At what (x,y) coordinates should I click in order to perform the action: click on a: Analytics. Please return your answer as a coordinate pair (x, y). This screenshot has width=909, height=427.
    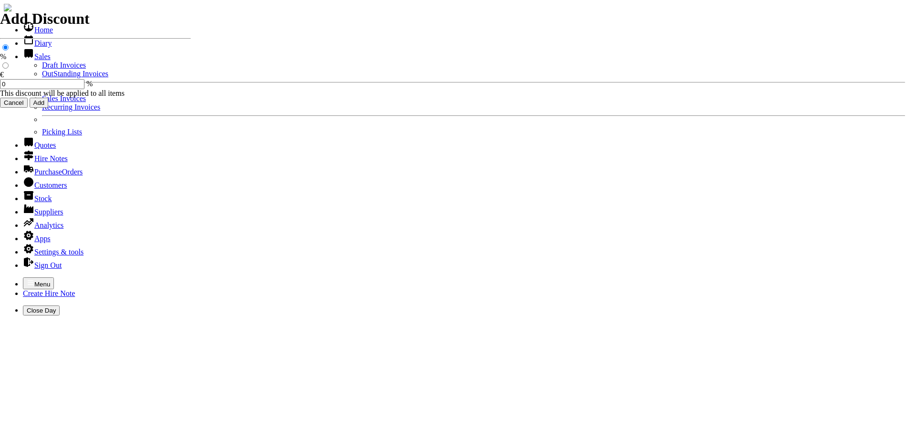
    Looking at the image, I should click on (43, 225).